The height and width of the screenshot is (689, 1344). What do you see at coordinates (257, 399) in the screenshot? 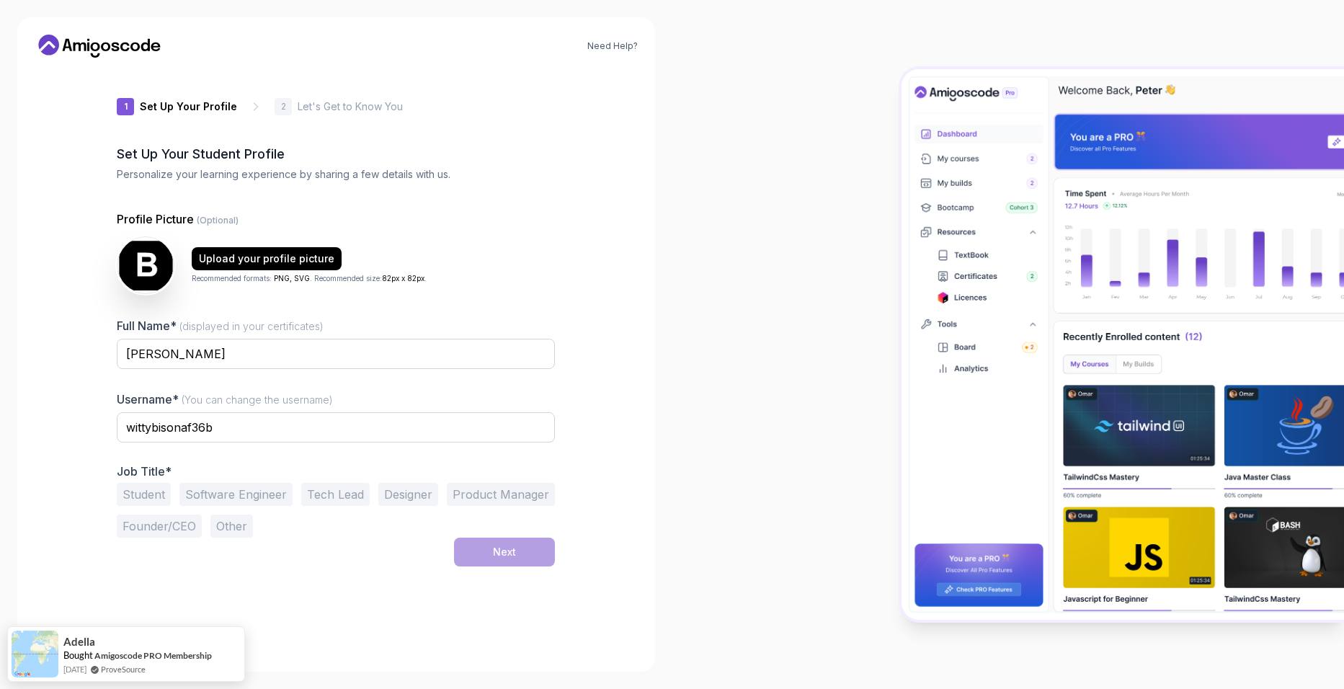
I see `span: (You can change the username)` at bounding box center [257, 399].